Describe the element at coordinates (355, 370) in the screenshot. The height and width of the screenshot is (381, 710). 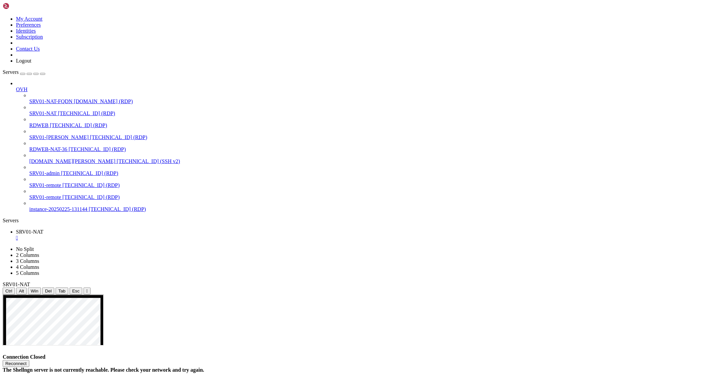
I see `div: The Shellngn server is not currently reachable. Please check your network and try again.` at that location.